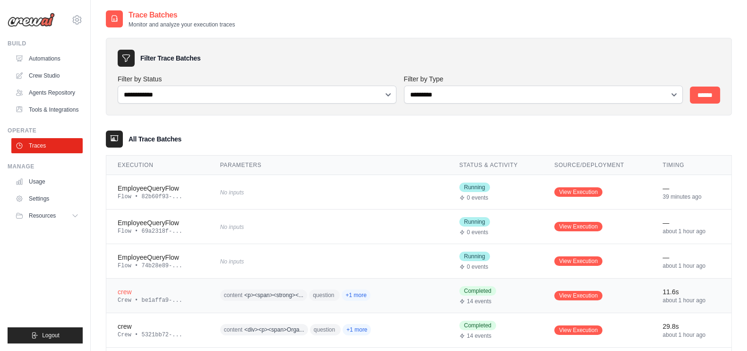  What do you see at coordinates (181, 25) in the screenshot?
I see `p: Monitor and analyze your execution traces` at bounding box center [181, 25].